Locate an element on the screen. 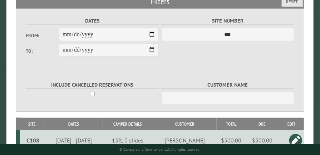 Image resolution: width=320 pixels, height=155 pixels. label: To: is located at coordinates (42, 51).